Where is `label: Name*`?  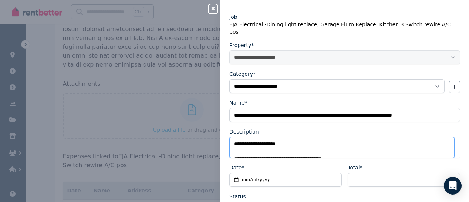 label: Name* is located at coordinates (238, 103).